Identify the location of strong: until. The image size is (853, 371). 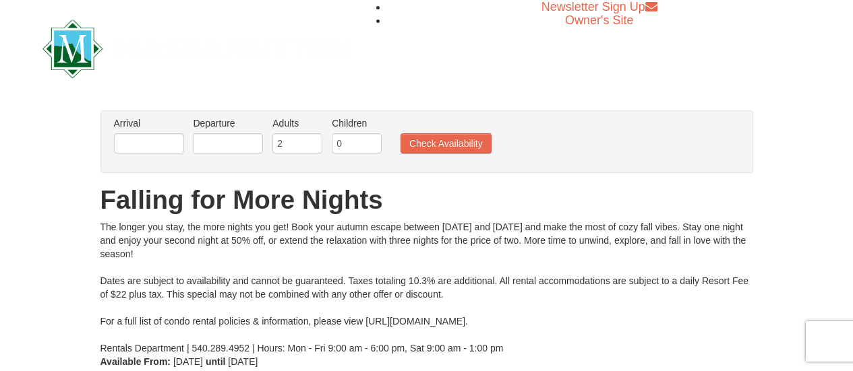
(216, 362).